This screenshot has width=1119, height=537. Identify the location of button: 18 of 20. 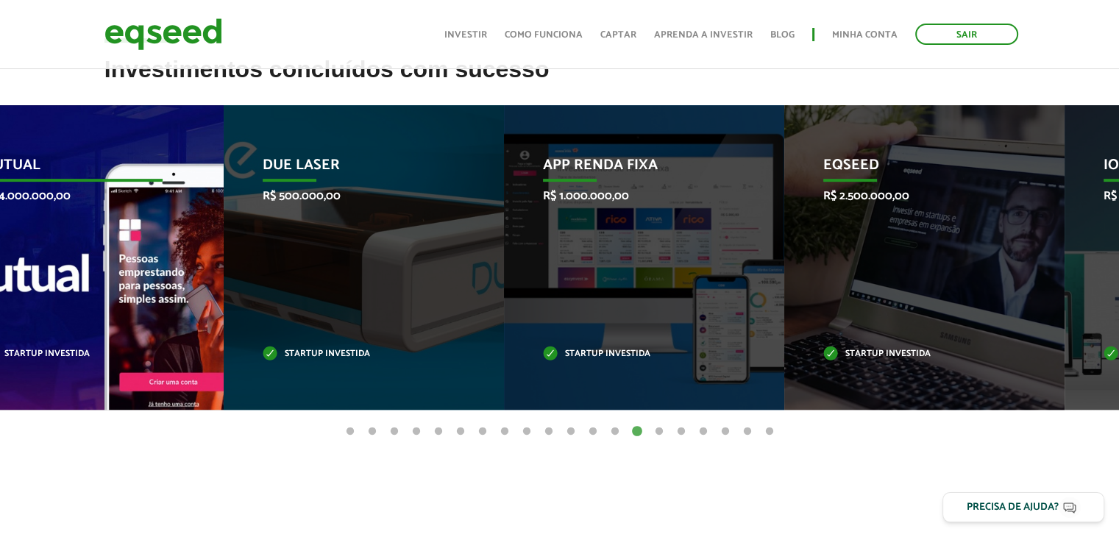
(725, 432).